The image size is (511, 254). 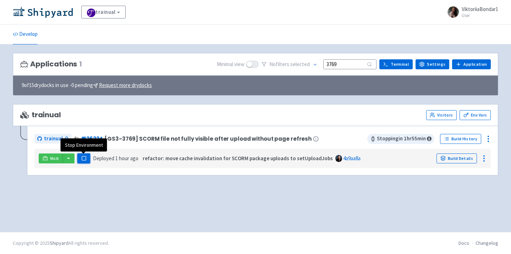 I want to click on span: 1, so click(x=81, y=64).